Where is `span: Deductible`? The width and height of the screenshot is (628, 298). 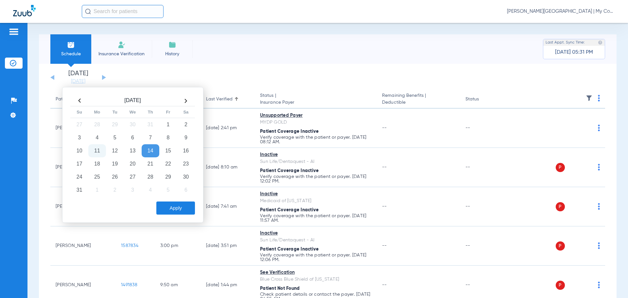 span: Deductible is located at coordinates (418, 102).